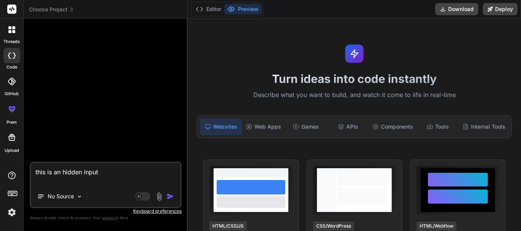 The width and height of the screenshot is (521, 231). I want to click on textarea: this is an hidden input, so click(106, 175).